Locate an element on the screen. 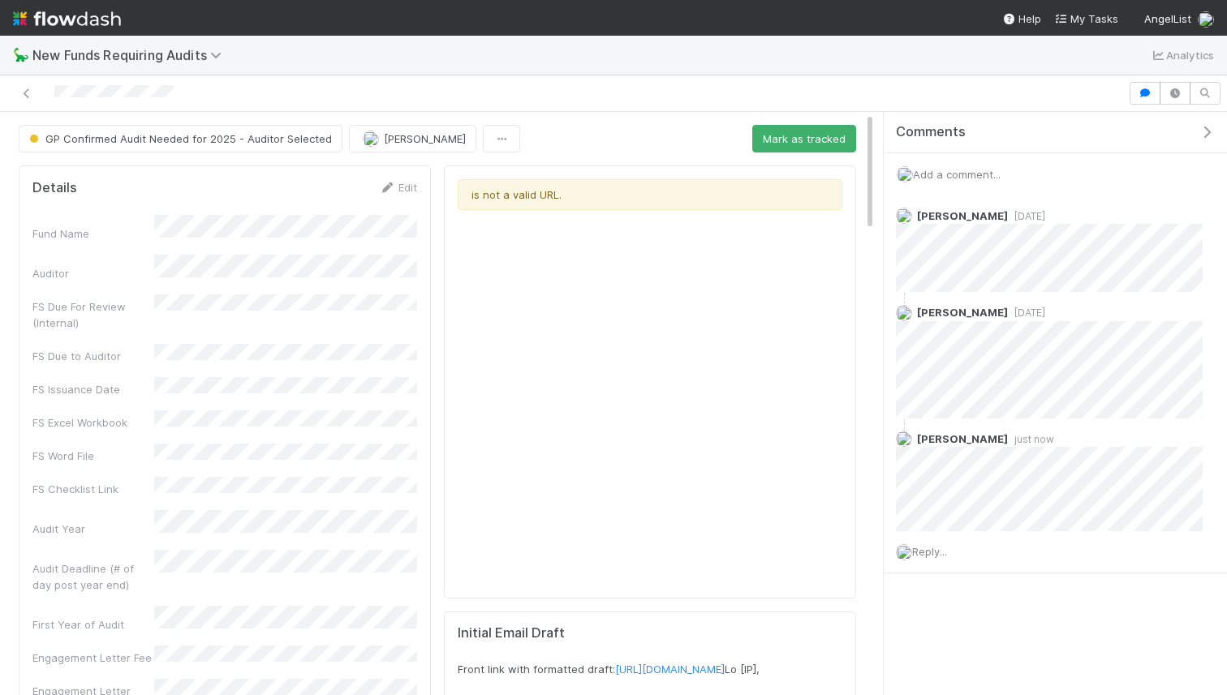  a: My Tasks is located at coordinates (1085, 19).